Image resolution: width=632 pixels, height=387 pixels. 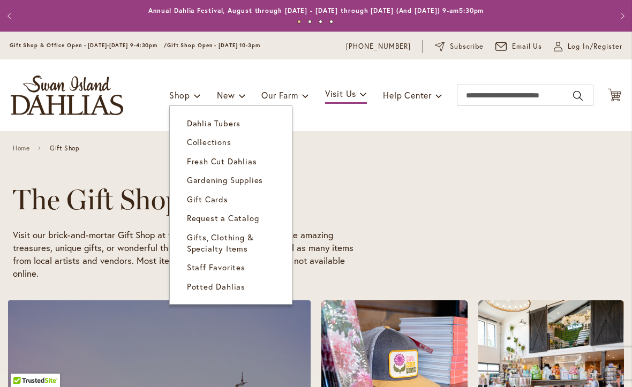 I want to click on span: Log In/Register, so click(x=595, y=47).